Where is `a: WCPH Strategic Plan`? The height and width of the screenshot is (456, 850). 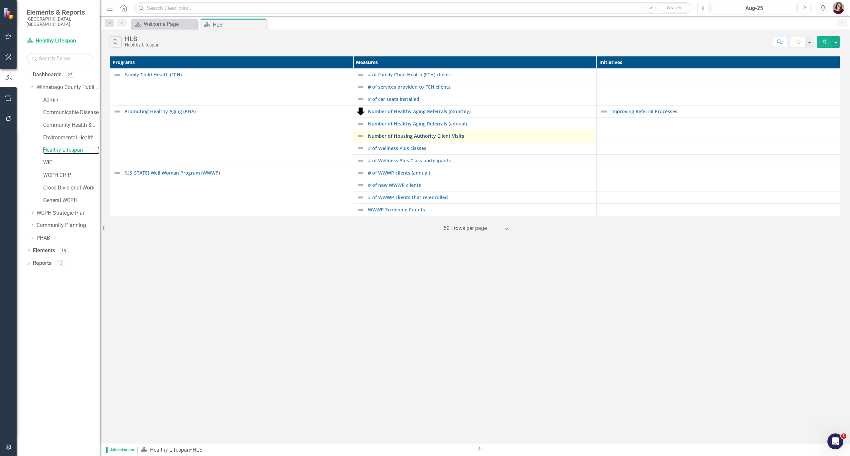 a: WCPH Strategic Plan is located at coordinates (68, 213).